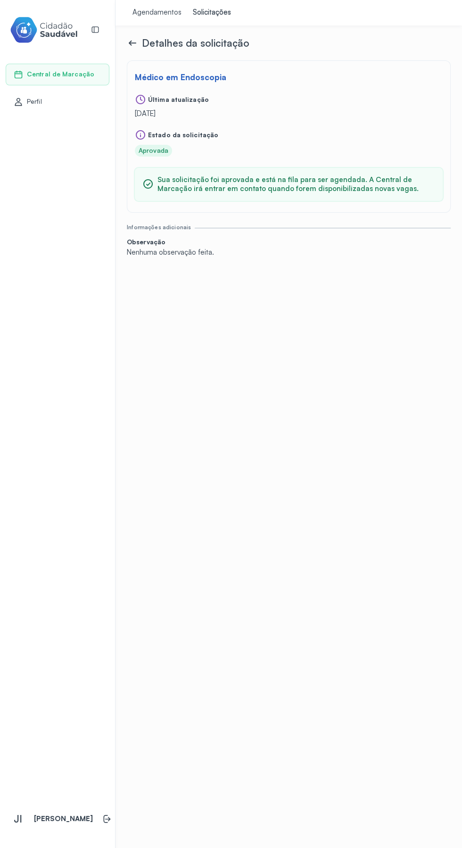 The width and height of the screenshot is (462, 848). I want to click on div: Agendamentos, so click(157, 13).